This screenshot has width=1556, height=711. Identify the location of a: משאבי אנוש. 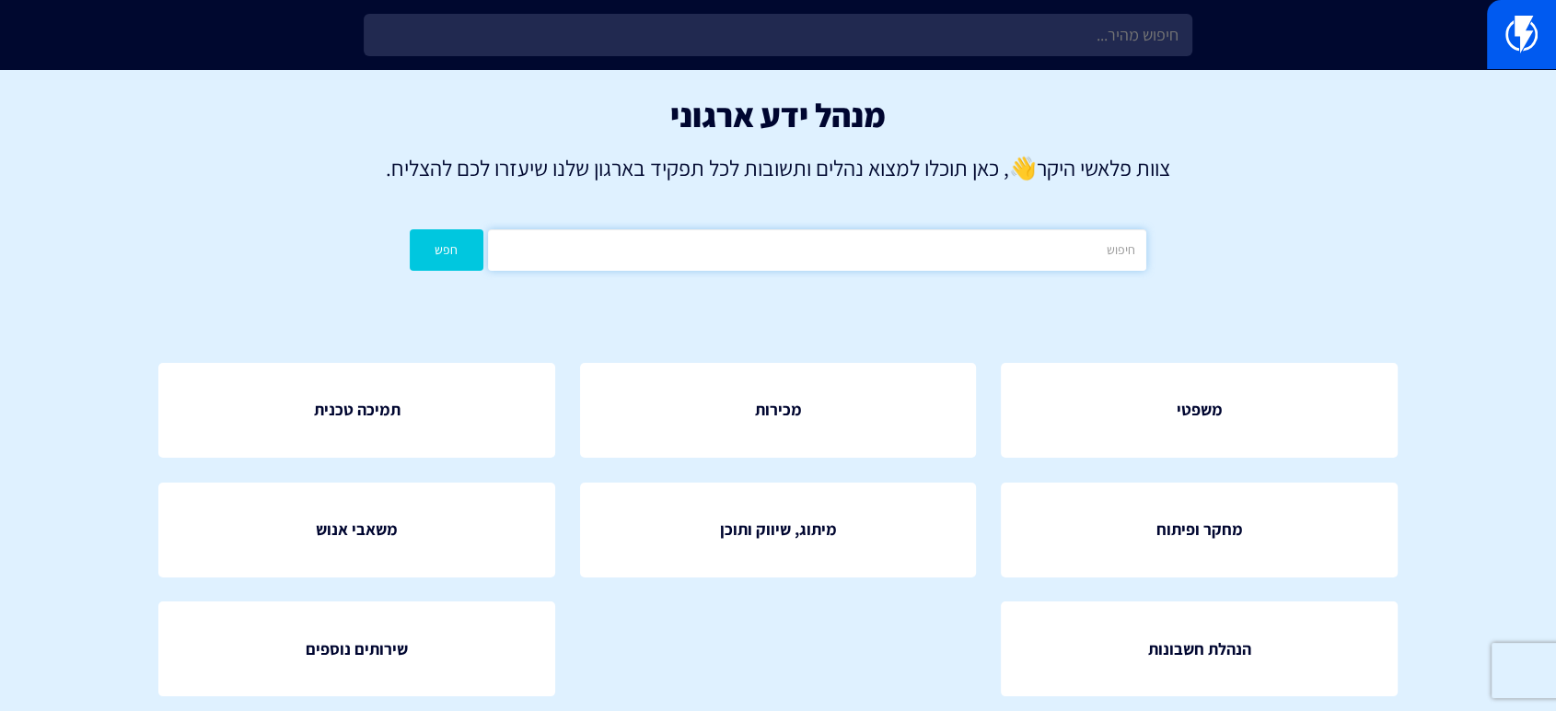
(356, 530).